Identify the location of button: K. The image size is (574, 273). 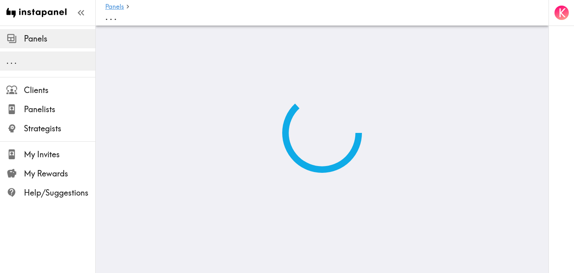
(562, 13).